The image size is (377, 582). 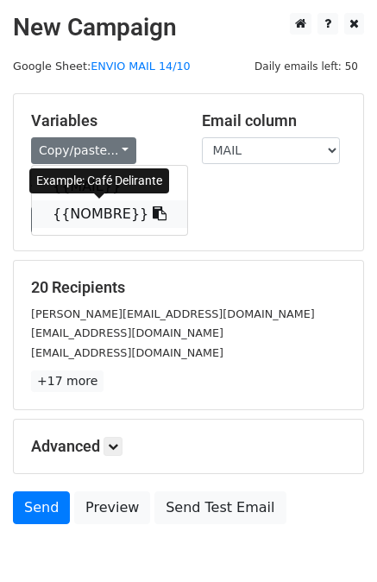 I want to click on h5: Advanced, so click(x=188, y=446).